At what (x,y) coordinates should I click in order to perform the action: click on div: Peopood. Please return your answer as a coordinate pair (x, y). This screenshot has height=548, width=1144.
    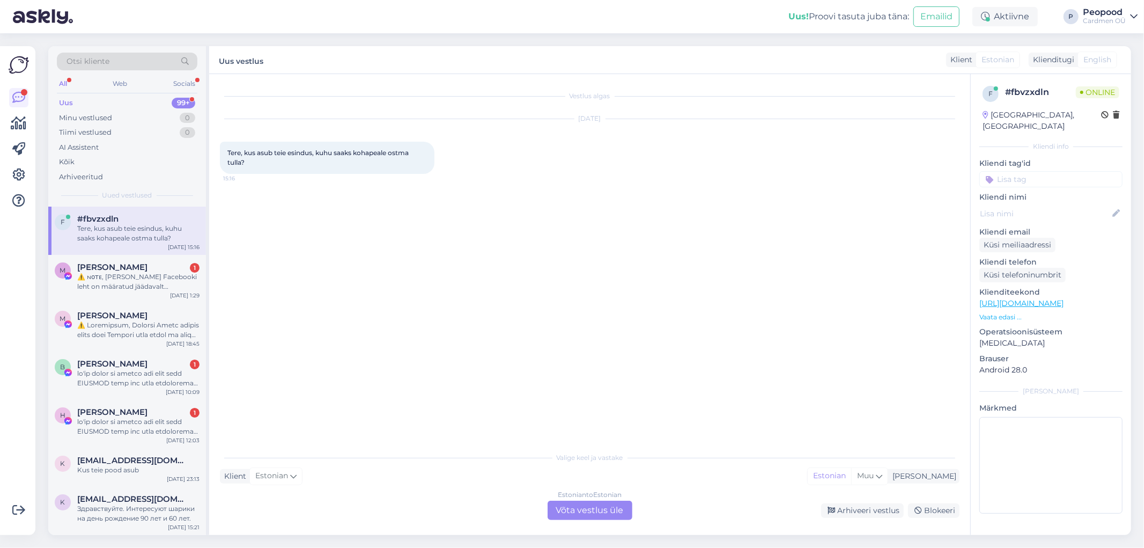
    Looking at the image, I should click on (1104, 12).